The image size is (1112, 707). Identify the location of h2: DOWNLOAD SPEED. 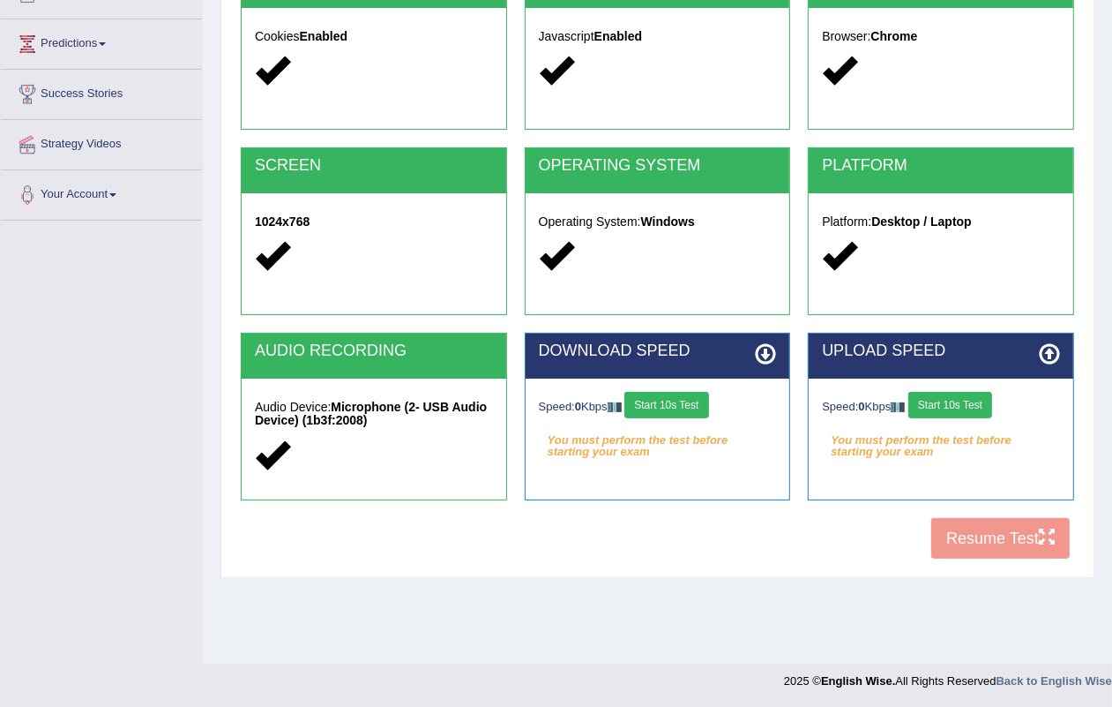
(658, 351).